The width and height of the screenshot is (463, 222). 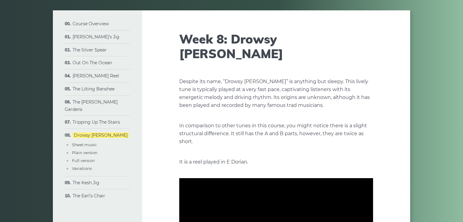 What do you see at coordinates (276, 133) in the screenshot?
I see `p: In comparison to other tunes in this course, you might notice there is a slight structural differ...` at bounding box center [276, 133].